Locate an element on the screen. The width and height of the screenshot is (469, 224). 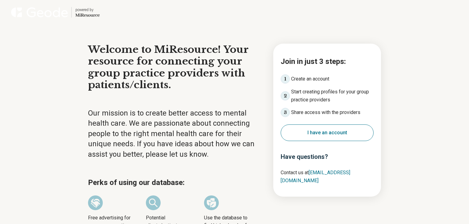
a: Geode Healthpowered by is located at coordinates (55, 12).